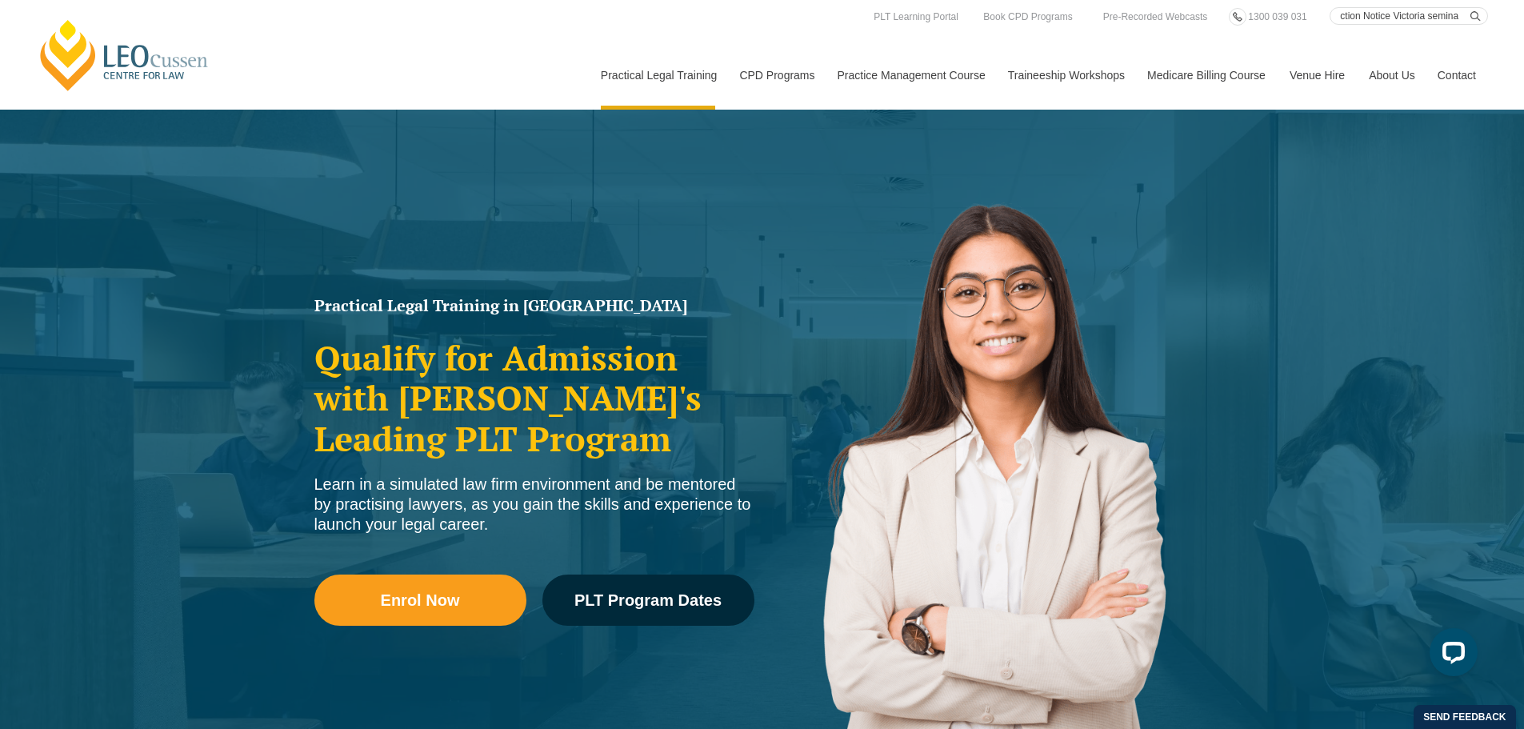  What do you see at coordinates (1392, 75) in the screenshot?
I see `a: About Us` at bounding box center [1392, 75].